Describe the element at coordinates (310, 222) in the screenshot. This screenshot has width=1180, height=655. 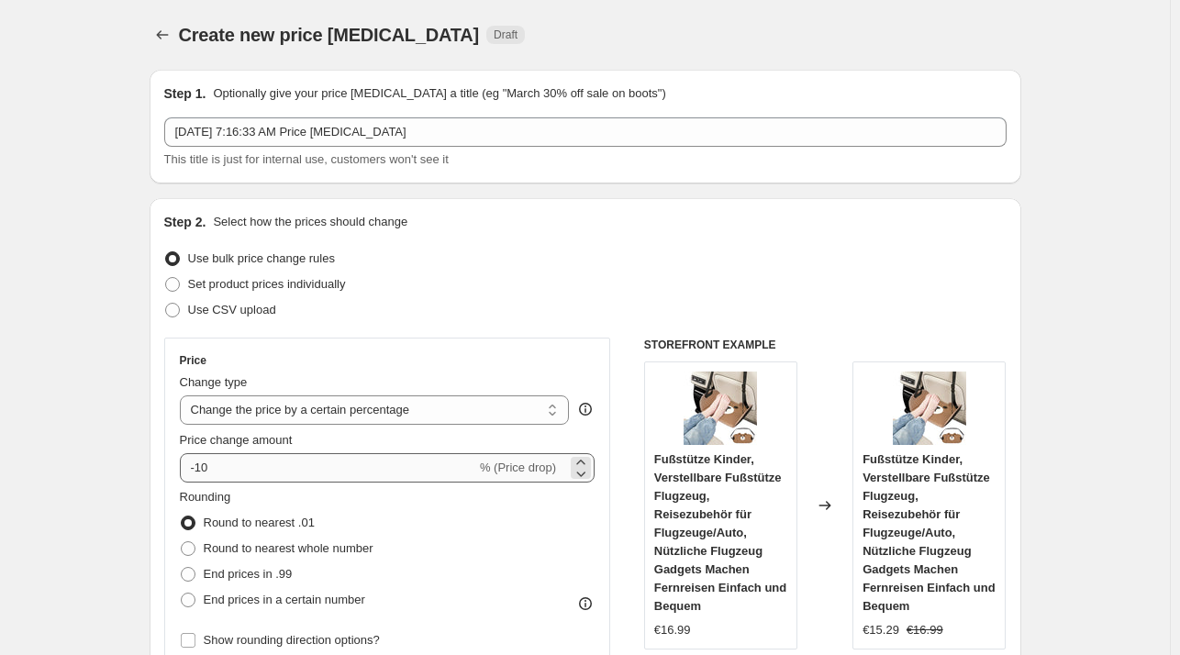
I see `p: Select how the prices should change` at that location.